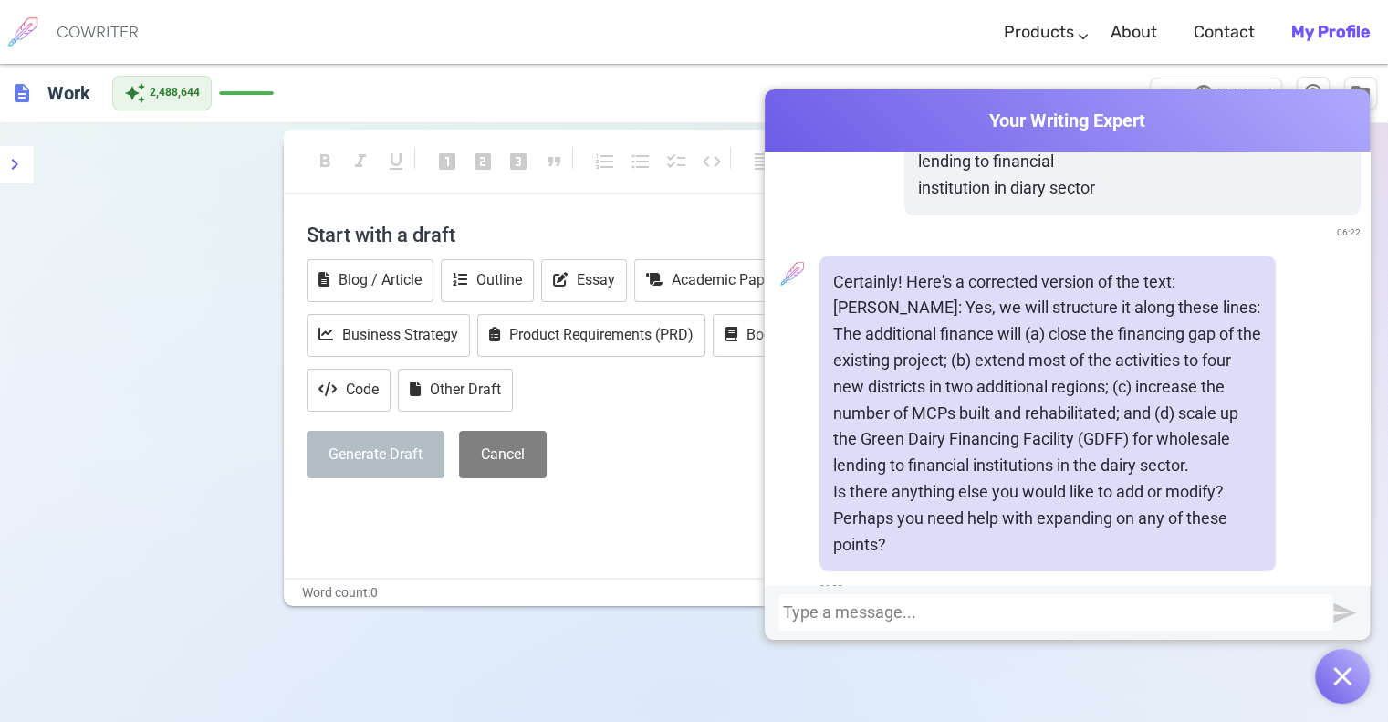 Image resolution: width=1388 pixels, height=722 pixels. Describe the element at coordinates (483, 161) in the screenshot. I see `span: looks_two` at that location.